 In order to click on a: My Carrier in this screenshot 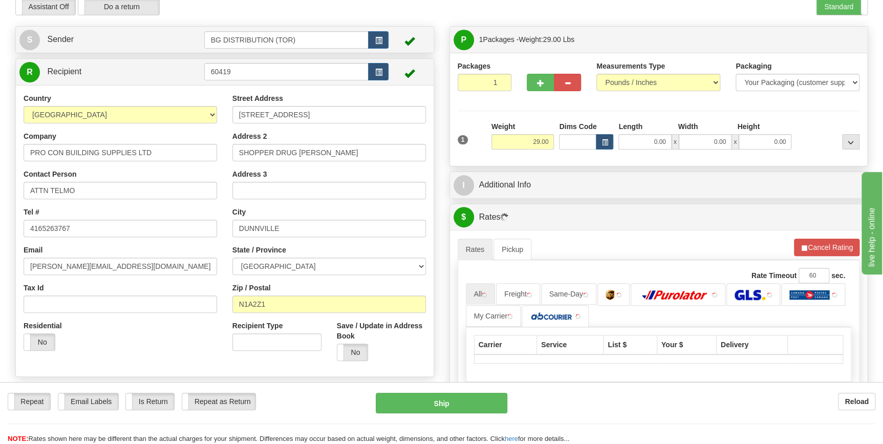, I will do `click(493, 316)`.